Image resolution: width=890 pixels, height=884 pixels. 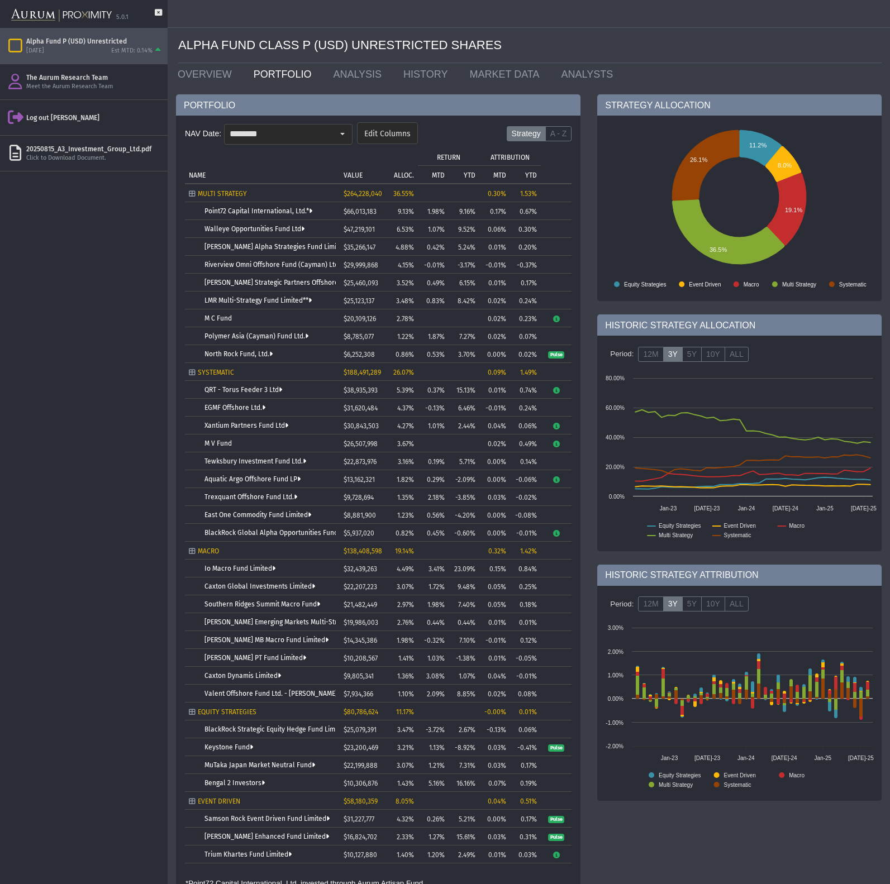 I want to click on td: -0.60%, so click(x=463, y=533).